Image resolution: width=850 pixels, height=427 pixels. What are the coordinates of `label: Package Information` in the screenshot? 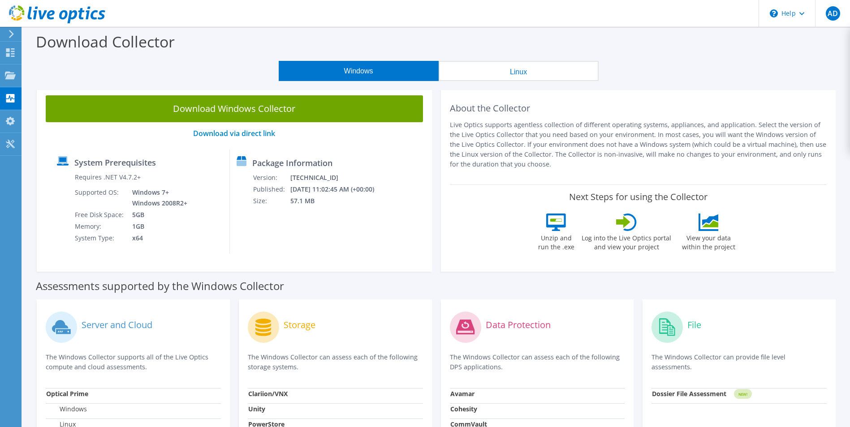 It's located at (292, 163).